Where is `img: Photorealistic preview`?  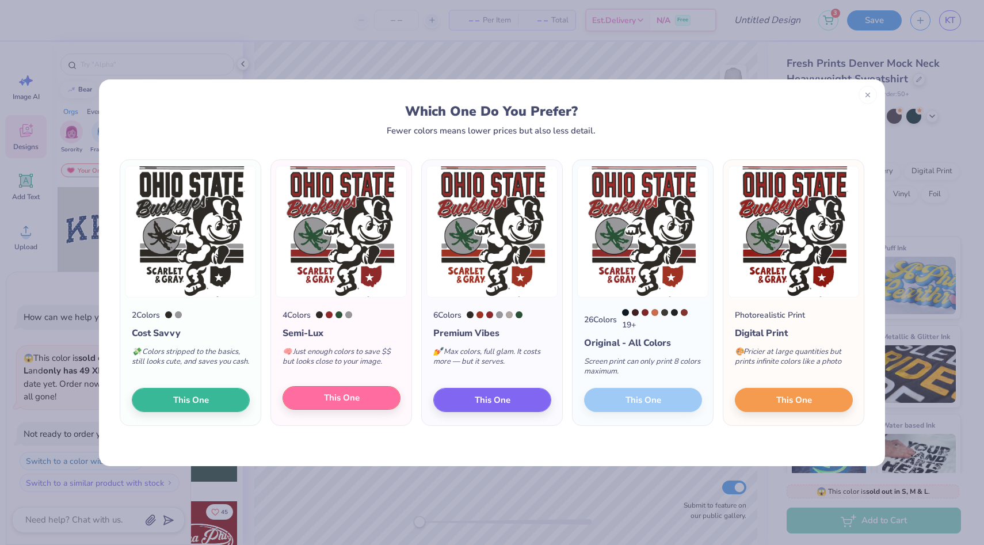 img: Photorealistic preview is located at coordinates (793, 231).